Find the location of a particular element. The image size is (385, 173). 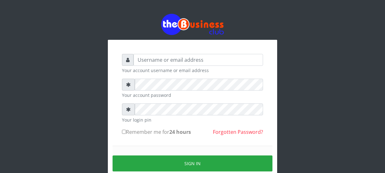

input: Remember me for24 hours is located at coordinates (124, 132).